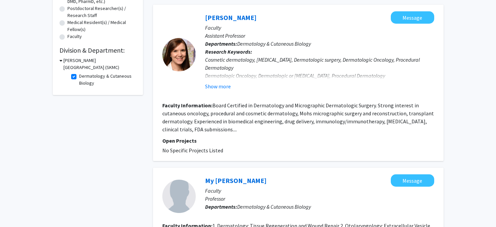  I want to click on b: Faculty Information:, so click(187, 105).